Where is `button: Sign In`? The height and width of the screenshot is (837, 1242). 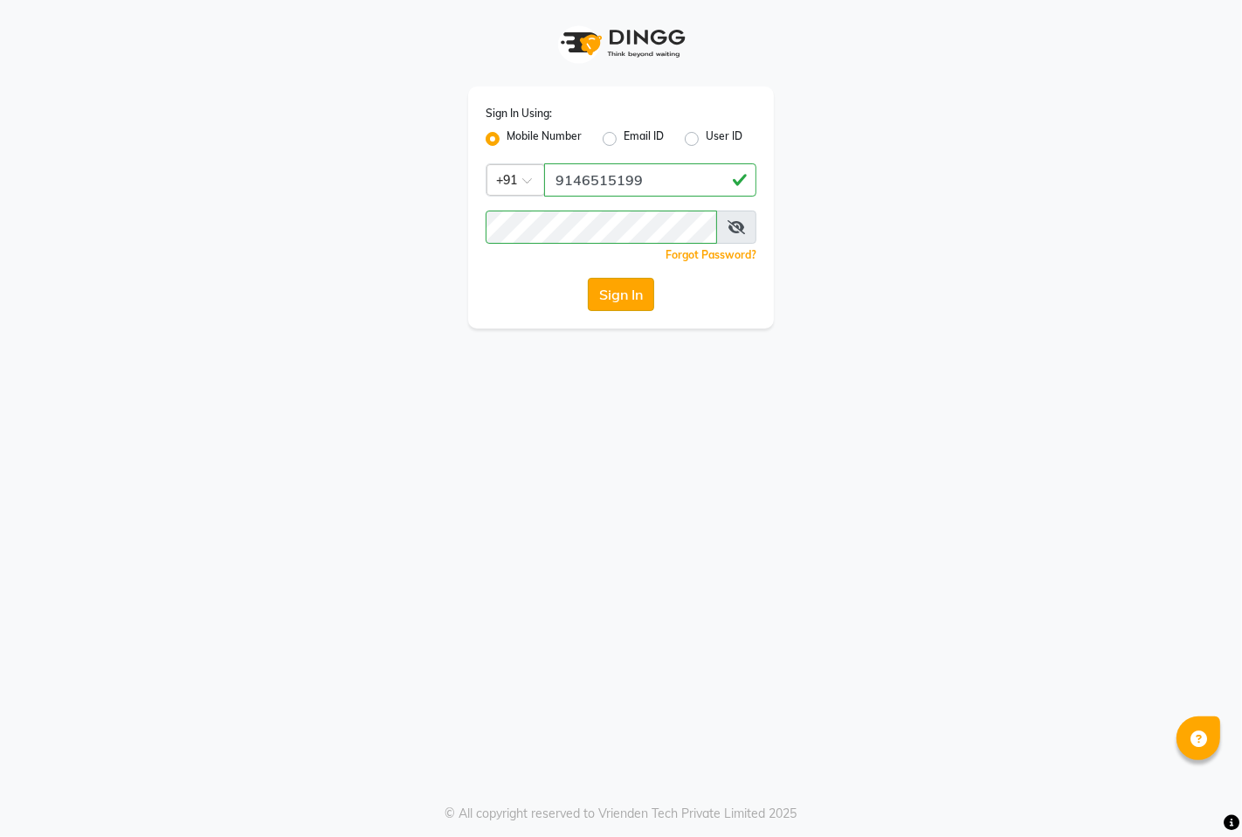
button: Sign In is located at coordinates (621, 294).